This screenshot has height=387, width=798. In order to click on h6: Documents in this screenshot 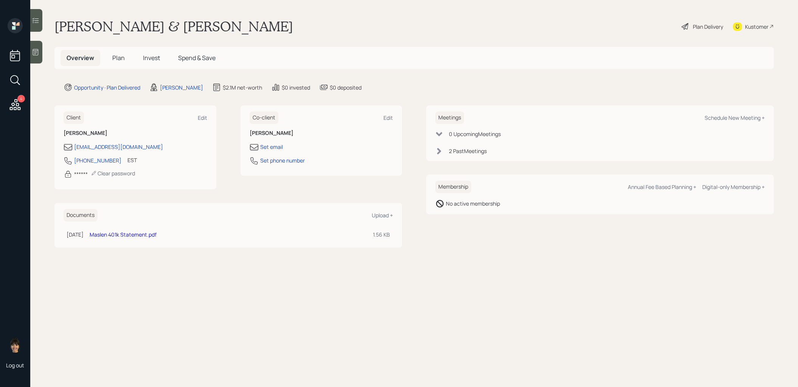, I will do `click(81, 215)`.